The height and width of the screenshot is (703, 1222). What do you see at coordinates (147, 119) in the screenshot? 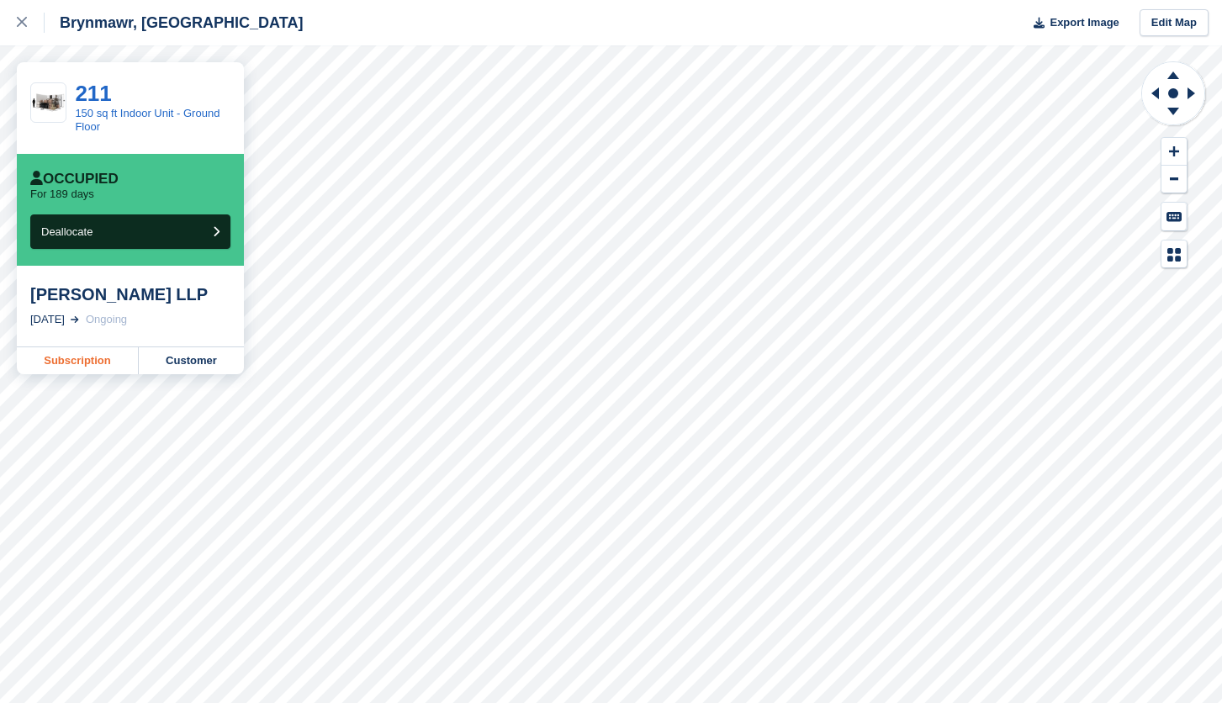
I see `a: 150 sq ft Indoor Unit - Ground Floor` at bounding box center [147, 119].